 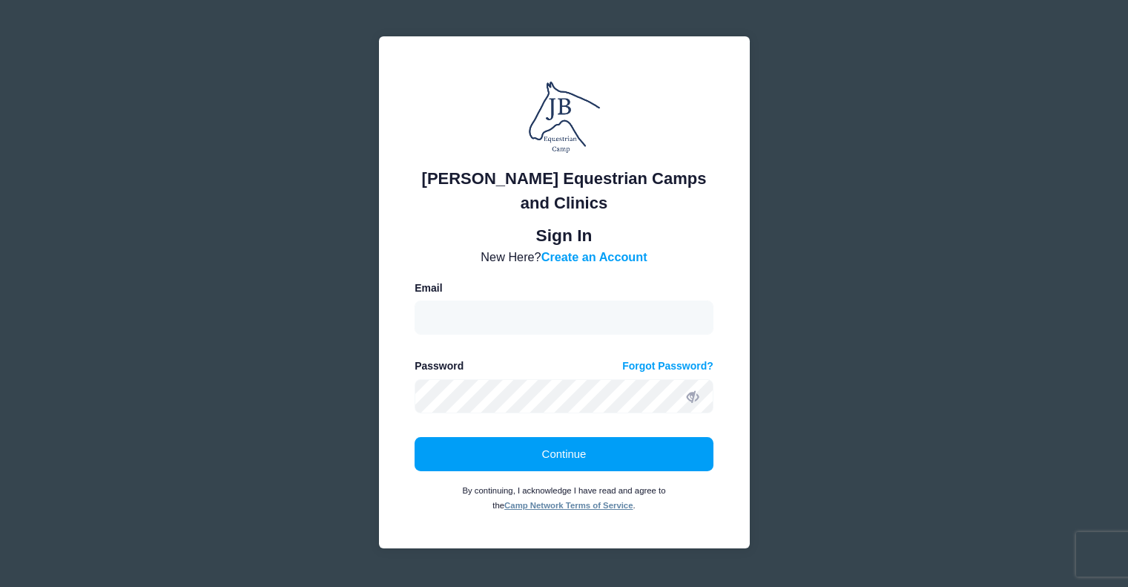 What do you see at coordinates (564, 454) in the screenshot?
I see `button: Continue` at bounding box center [564, 454].